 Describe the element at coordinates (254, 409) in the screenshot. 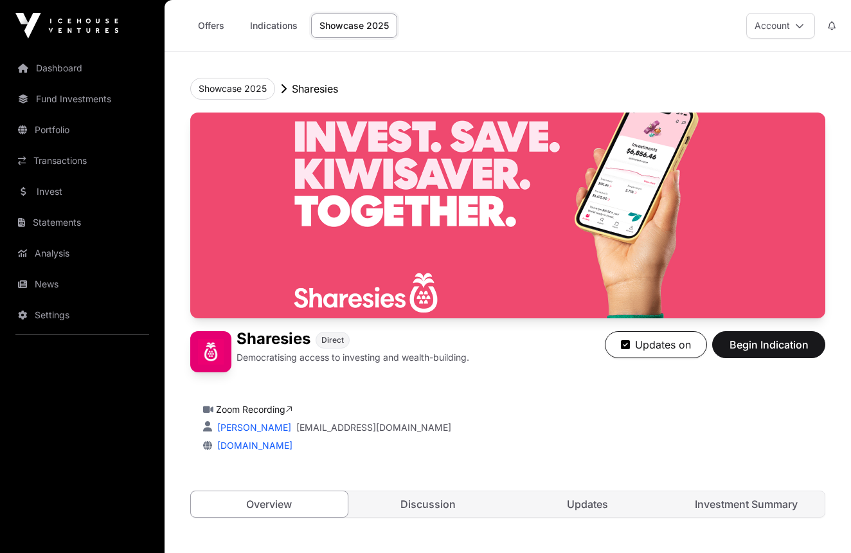

I see `a: Zoom Recording` at that location.